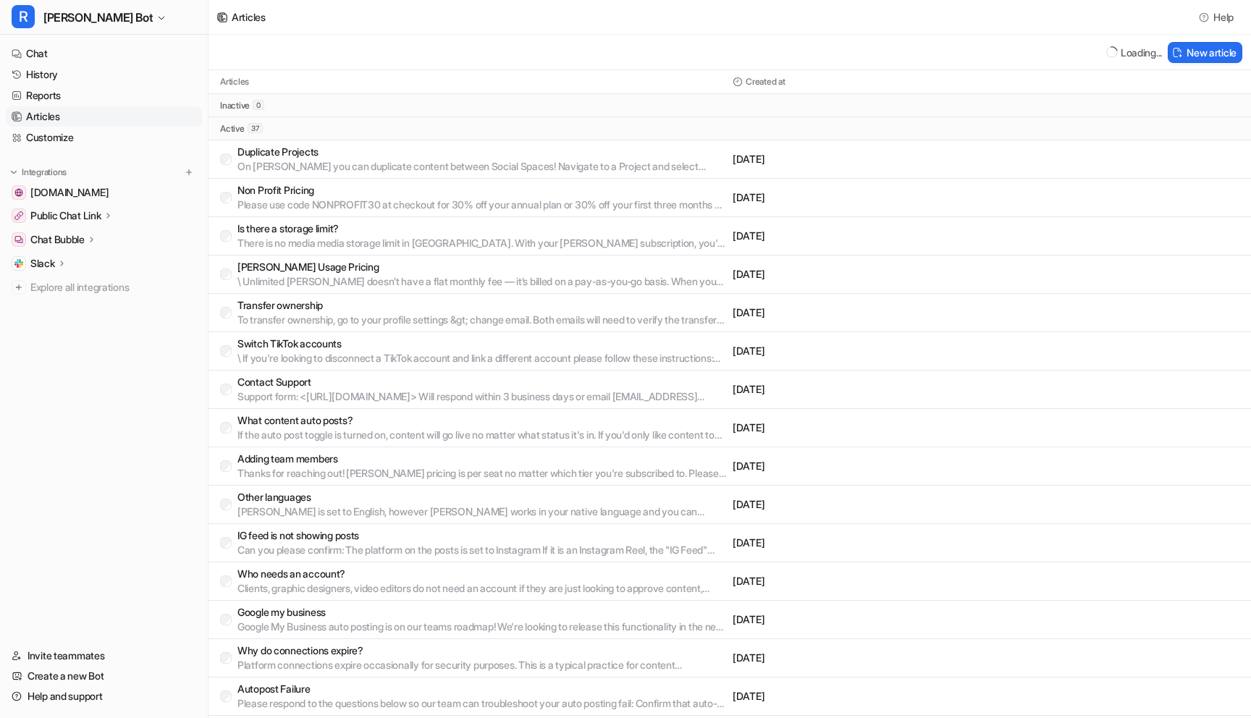 This screenshot has height=718, width=1251. I want to click on p: inactive, so click(234, 106).